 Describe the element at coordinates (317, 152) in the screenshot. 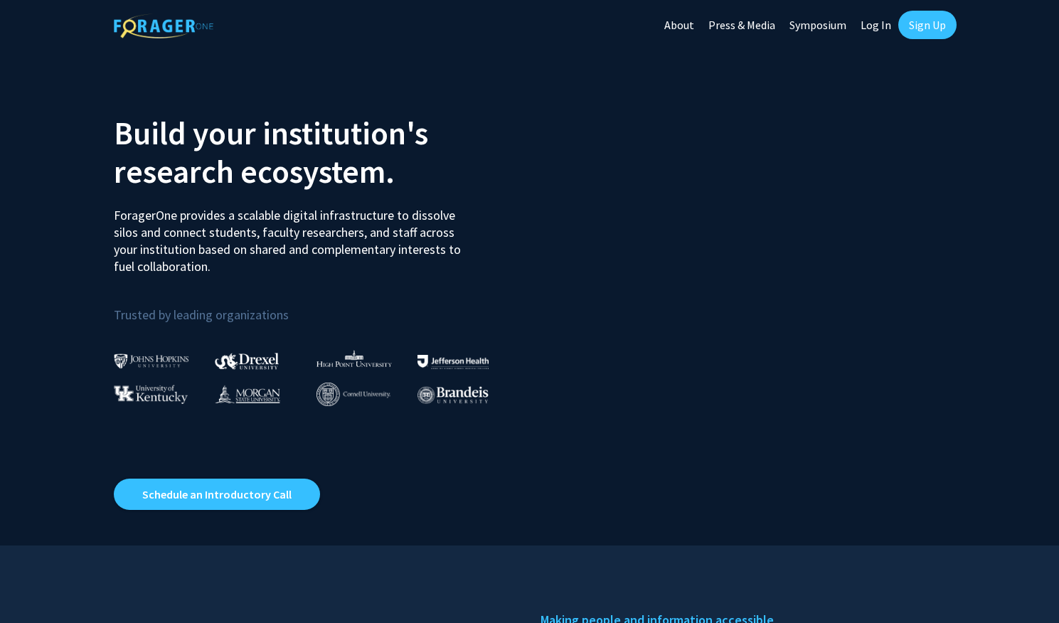

I see `h2: Build your institution's research ecosystem.` at that location.